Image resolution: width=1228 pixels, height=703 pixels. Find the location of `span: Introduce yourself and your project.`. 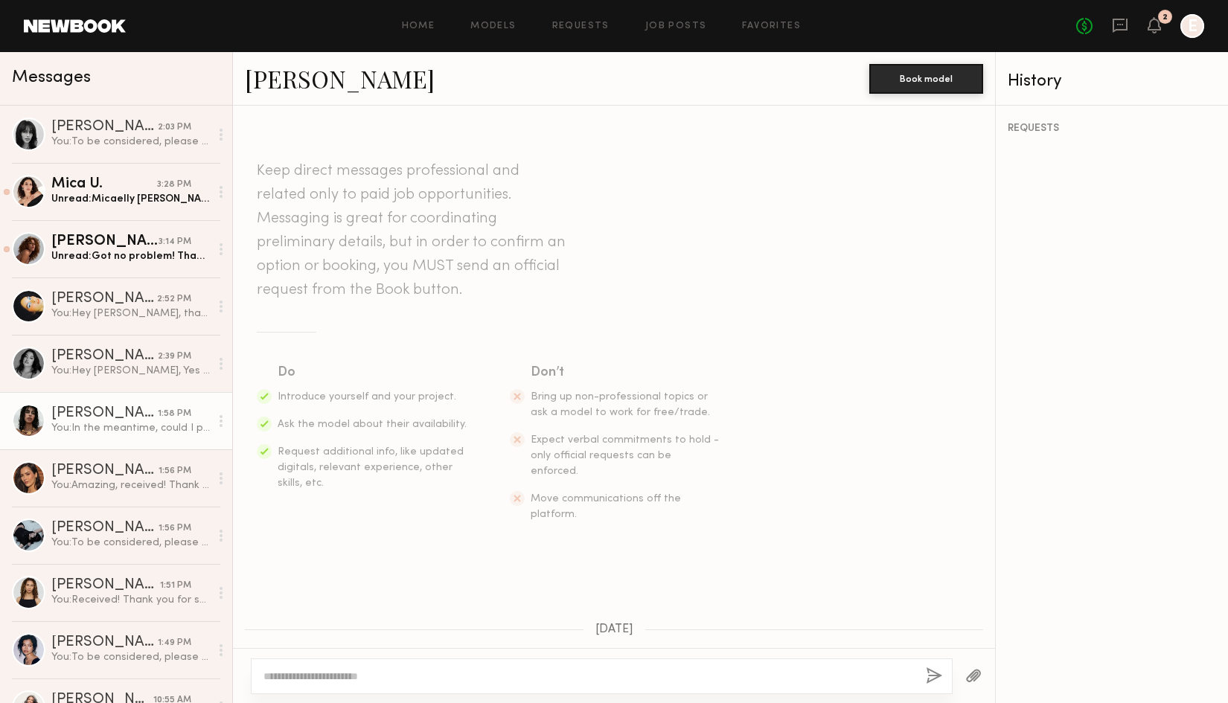

span: Introduce yourself and your project. is located at coordinates (367, 397).